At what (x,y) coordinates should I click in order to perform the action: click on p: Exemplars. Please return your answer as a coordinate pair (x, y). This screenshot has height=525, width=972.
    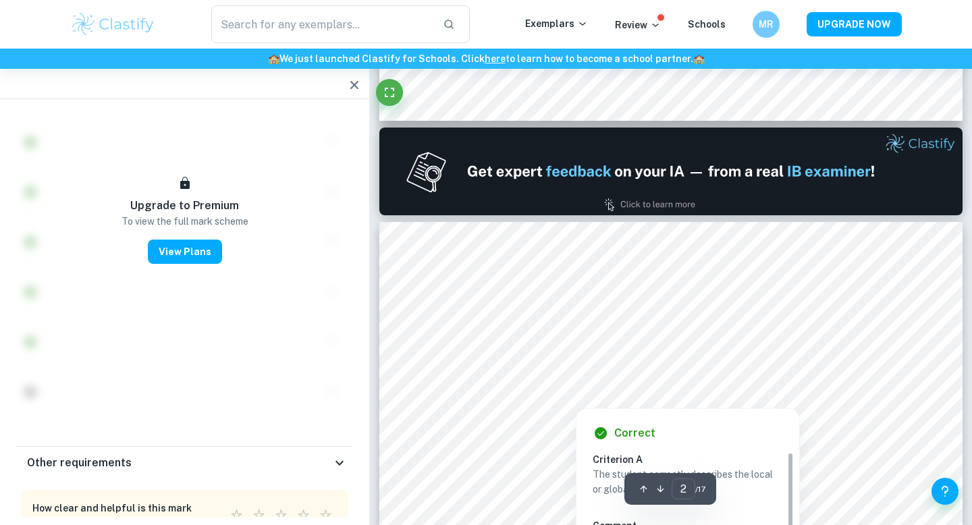
    Looking at the image, I should click on (556, 24).